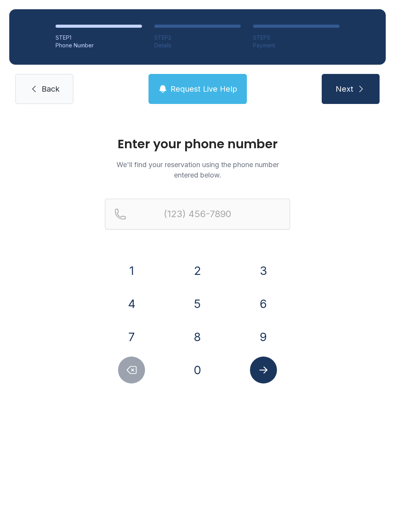 The width and height of the screenshot is (395, 509). What do you see at coordinates (263, 304) in the screenshot?
I see `button: 6` at bounding box center [263, 304].